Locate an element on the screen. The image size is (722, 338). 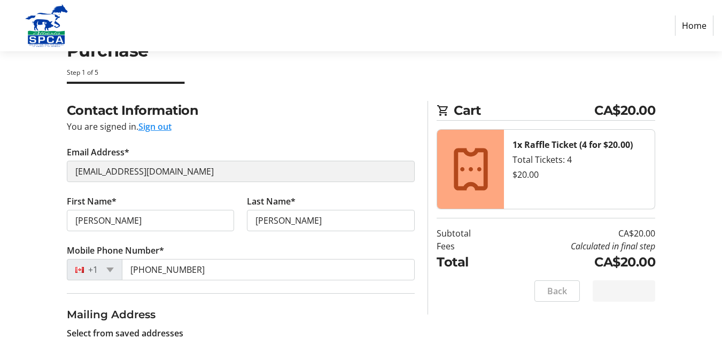
label: Email Address* is located at coordinates (98, 152).